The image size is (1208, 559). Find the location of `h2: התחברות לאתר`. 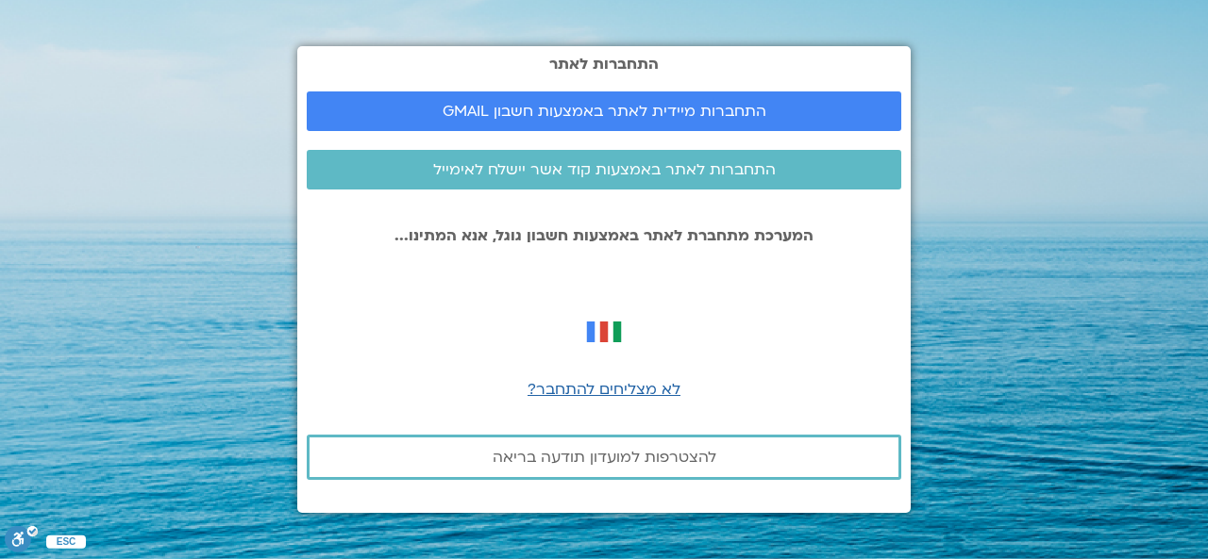

h2: התחברות לאתר is located at coordinates (604, 64).